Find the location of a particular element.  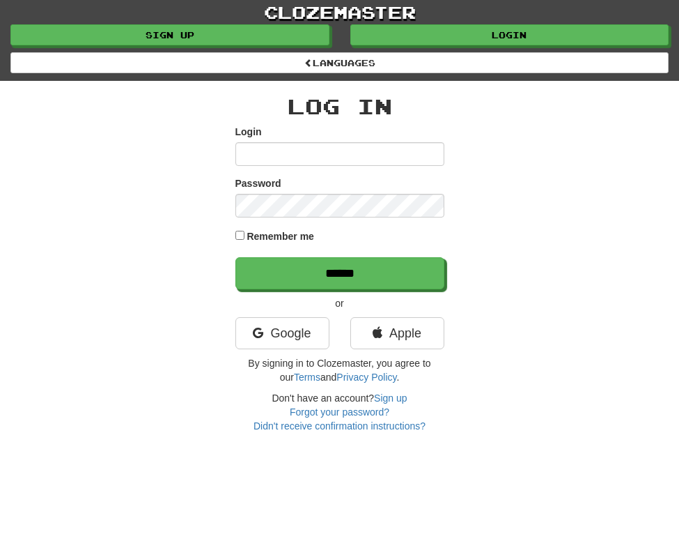

a: Google is located at coordinates (282, 333).